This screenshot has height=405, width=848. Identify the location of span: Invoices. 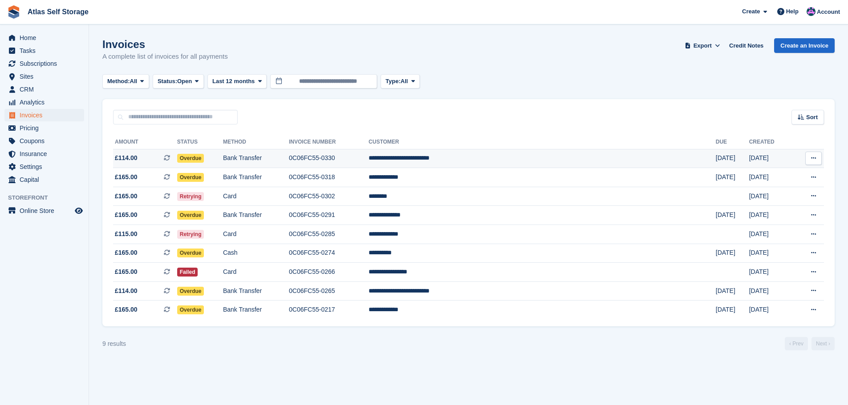
(46, 115).